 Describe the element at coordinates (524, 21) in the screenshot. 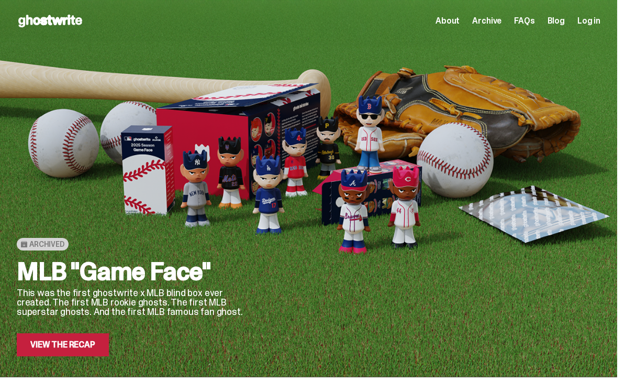

I see `a: FAQs` at that location.